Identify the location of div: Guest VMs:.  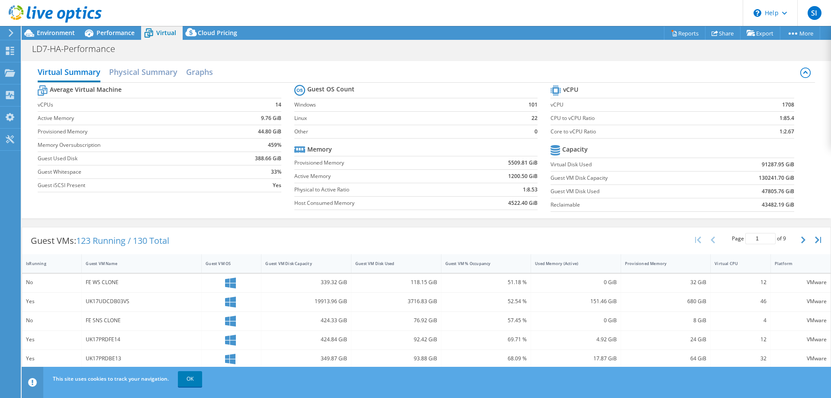
(100, 241).